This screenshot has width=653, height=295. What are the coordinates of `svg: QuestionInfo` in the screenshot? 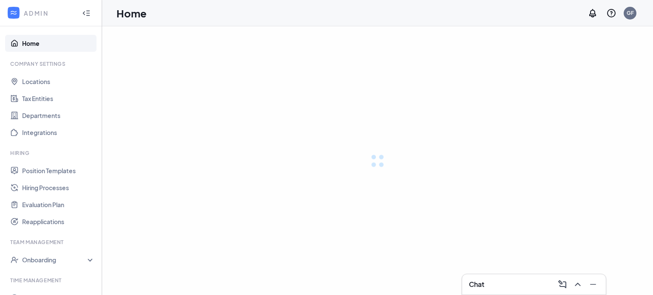 It's located at (611, 13).